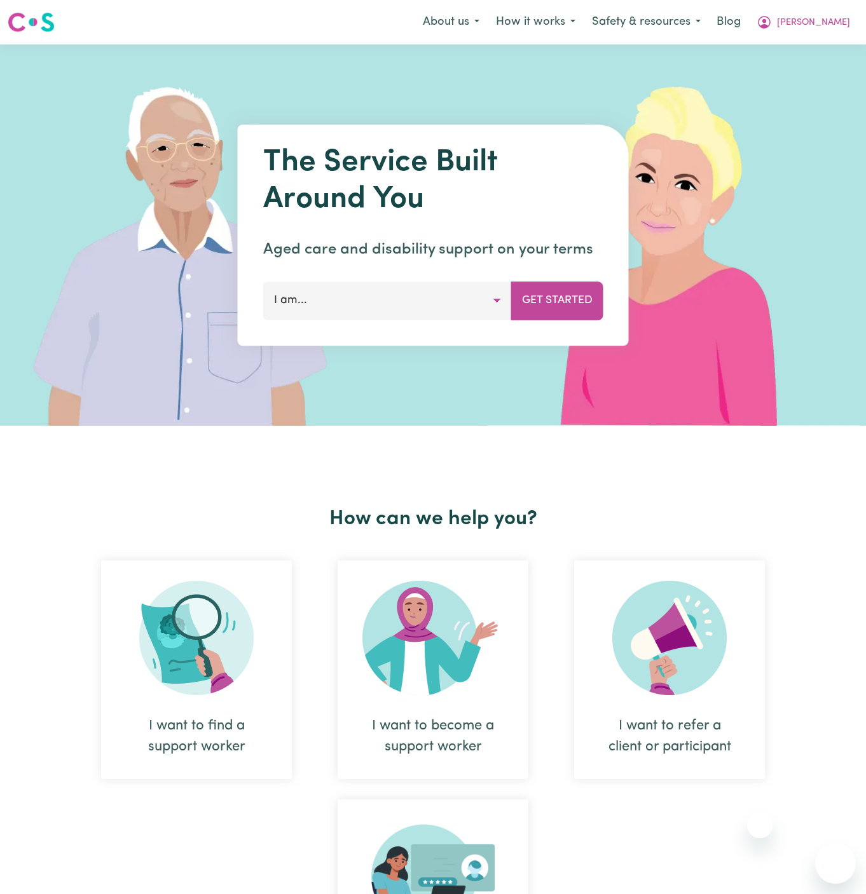  I want to click on button: How it works, so click(535, 22).